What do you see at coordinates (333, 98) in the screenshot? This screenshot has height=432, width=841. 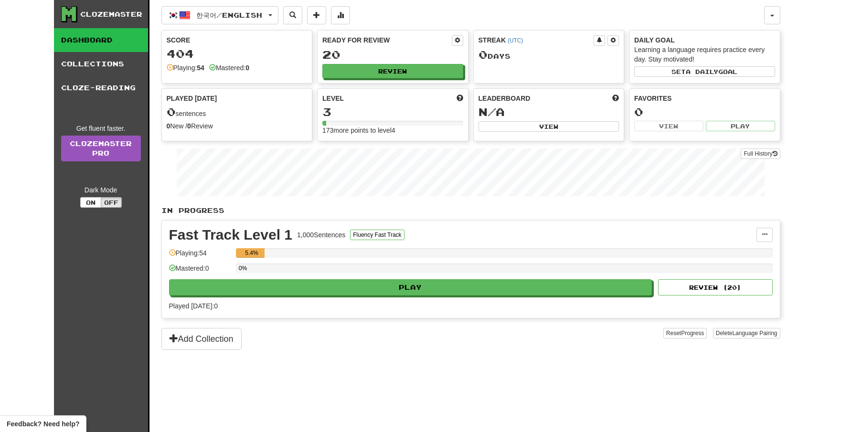 I see `span: Level` at bounding box center [333, 98].